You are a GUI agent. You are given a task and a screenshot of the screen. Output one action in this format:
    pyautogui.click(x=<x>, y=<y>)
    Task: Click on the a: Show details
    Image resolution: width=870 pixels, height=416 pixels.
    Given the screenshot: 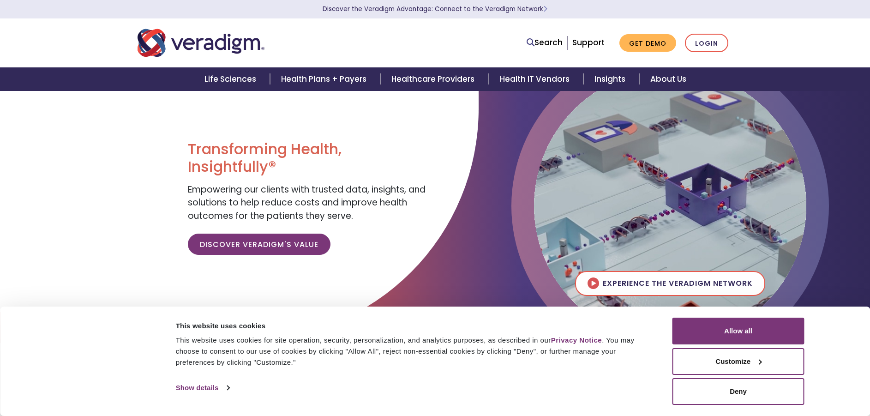 What is the action you would take?
    pyautogui.click(x=203, y=388)
    